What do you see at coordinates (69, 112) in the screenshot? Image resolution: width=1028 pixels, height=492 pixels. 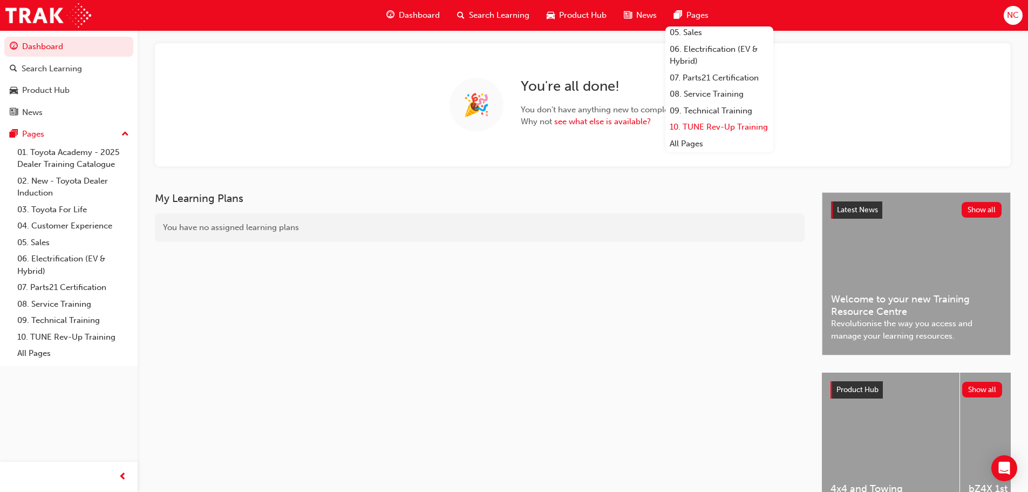 I see `a: News` at bounding box center [69, 112].